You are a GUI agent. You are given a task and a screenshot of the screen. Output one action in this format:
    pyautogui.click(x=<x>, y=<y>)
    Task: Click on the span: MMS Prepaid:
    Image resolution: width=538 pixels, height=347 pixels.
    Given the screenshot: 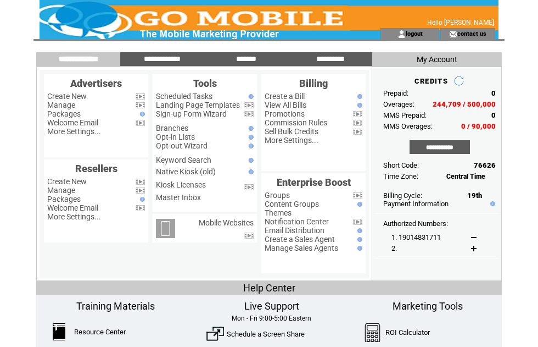 What is the action you would take?
    pyautogui.click(x=405, y=115)
    